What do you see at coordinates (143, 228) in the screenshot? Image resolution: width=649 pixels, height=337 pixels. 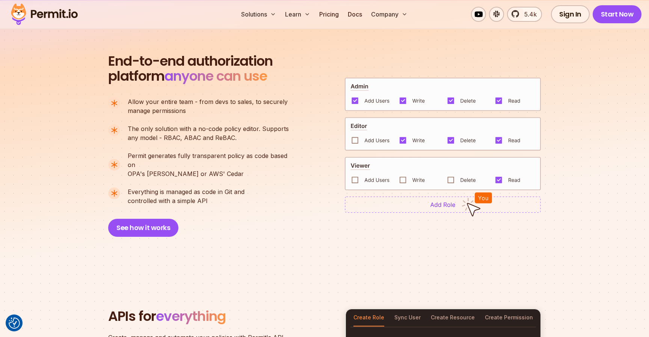 I see `button: See how it works` at bounding box center [143, 228].